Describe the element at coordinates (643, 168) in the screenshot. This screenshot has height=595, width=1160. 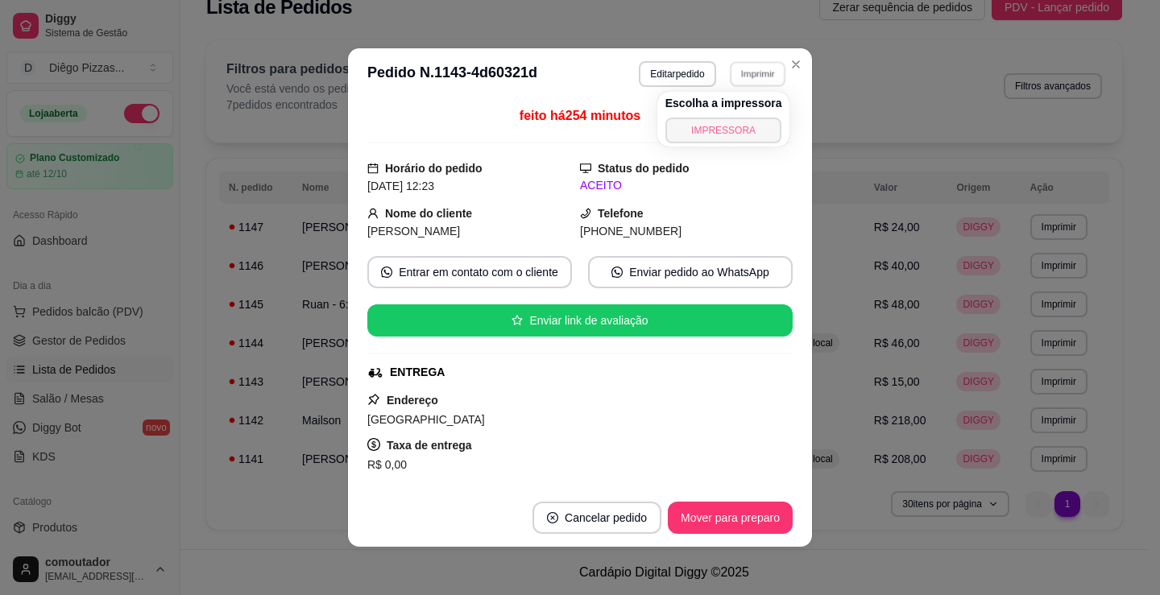
I see `strong: Status do pedido` at that location.